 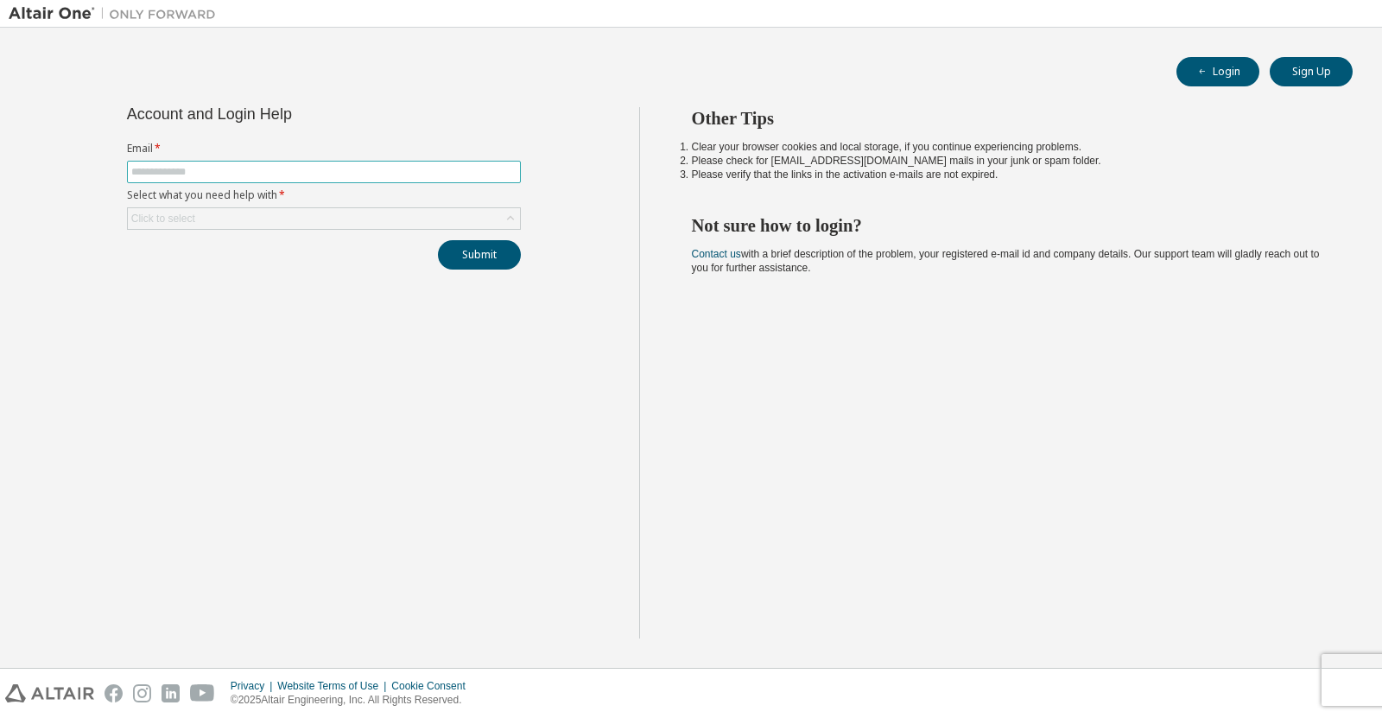 What do you see at coordinates (1007, 147) in the screenshot?
I see `li: Clear your browser cookies and local storage, if you continue experiencing problems.` at bounding box center [1007, 147].